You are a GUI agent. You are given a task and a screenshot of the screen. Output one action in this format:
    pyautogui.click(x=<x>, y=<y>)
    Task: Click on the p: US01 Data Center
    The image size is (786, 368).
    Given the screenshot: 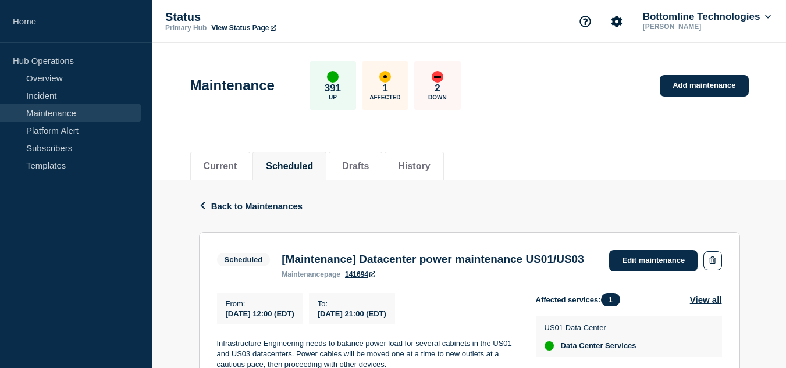 What is the action you would take?
    pyautogui.click(x=591, y=328)
    